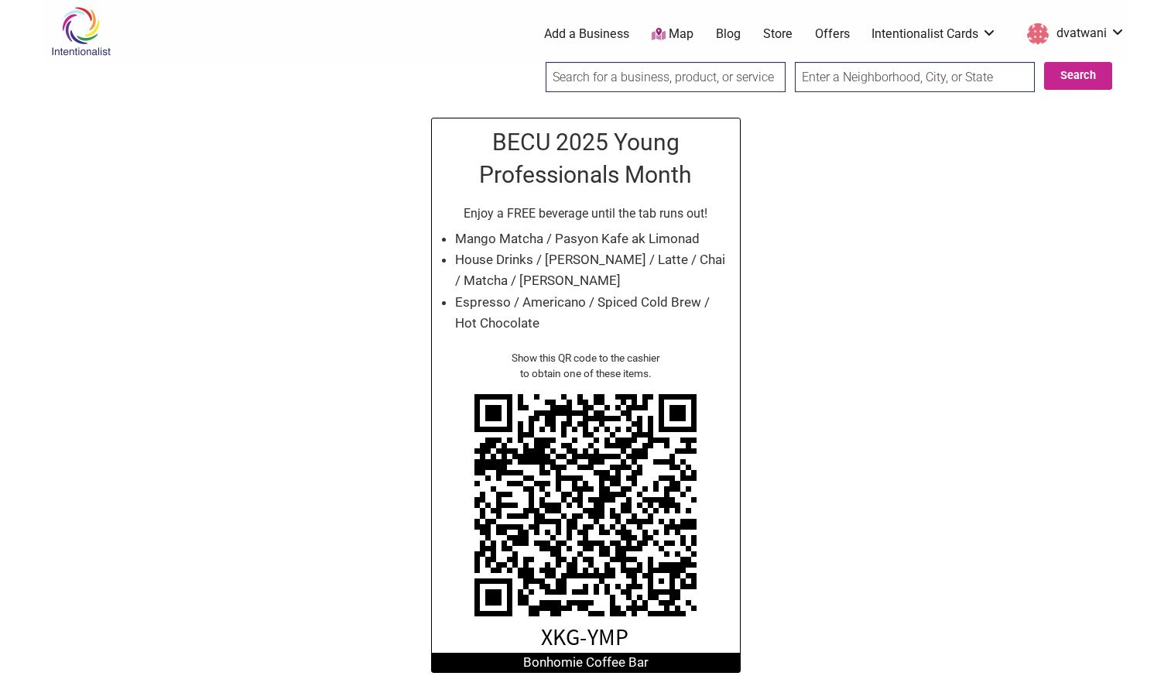 The height and width of the screenshot is (676, 1171). What do you see at coordinates (832, 34) in the screenshot?
I see `a: Offers` at bounding box center [832, 34].